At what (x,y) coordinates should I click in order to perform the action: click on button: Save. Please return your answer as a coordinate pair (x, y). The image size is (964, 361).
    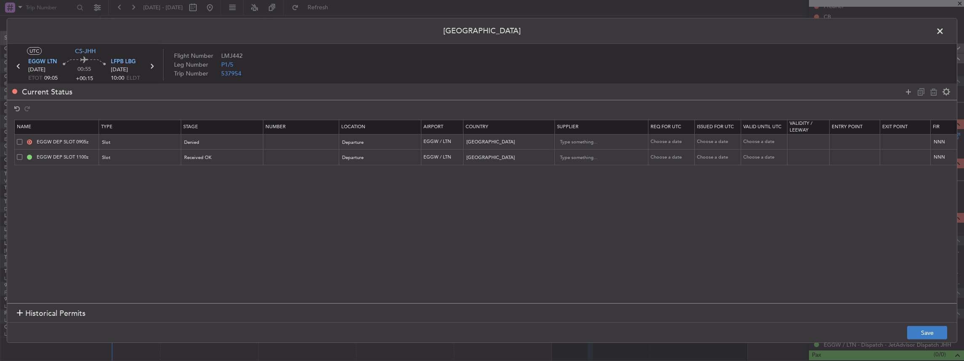
    Looking at the image, I should click on (927, 332).